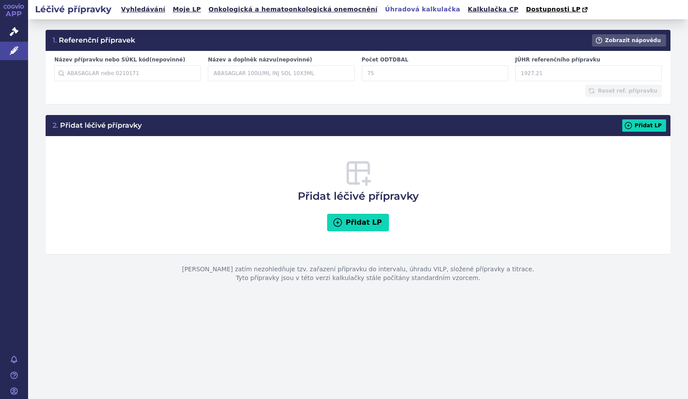 This screenshot has width=688, height=399. Describe the element at coordinates (55, 40) in the screenshot. I see `span: 1.` at that location.